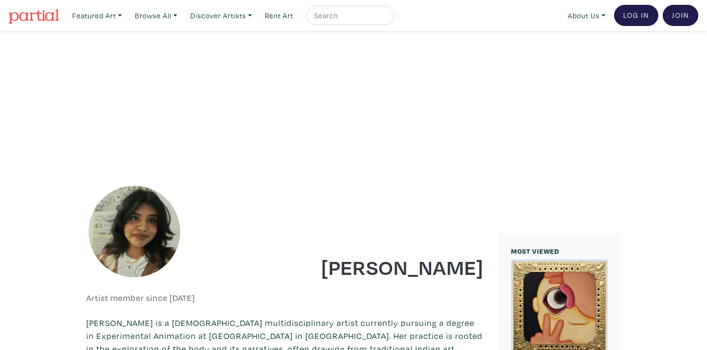 Image resolution: width=707 pixels, height=350 pixels. Describe the element at coordinates (586, 15) in the screenshot. I see `a: About Us` at that location.